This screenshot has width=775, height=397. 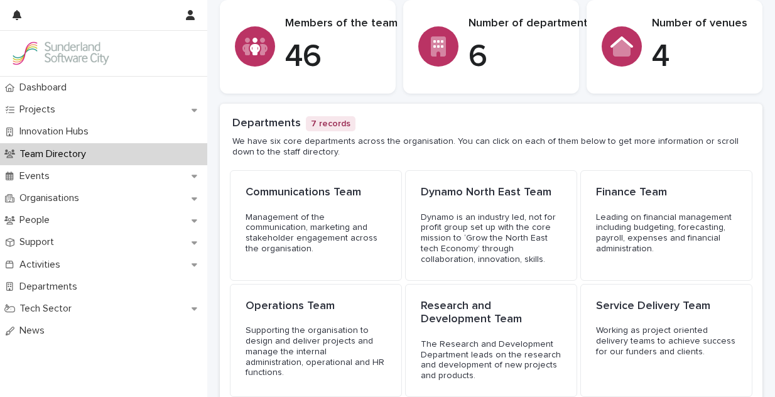 I want to click on p: Number of venues, so click(x=700, y=24).